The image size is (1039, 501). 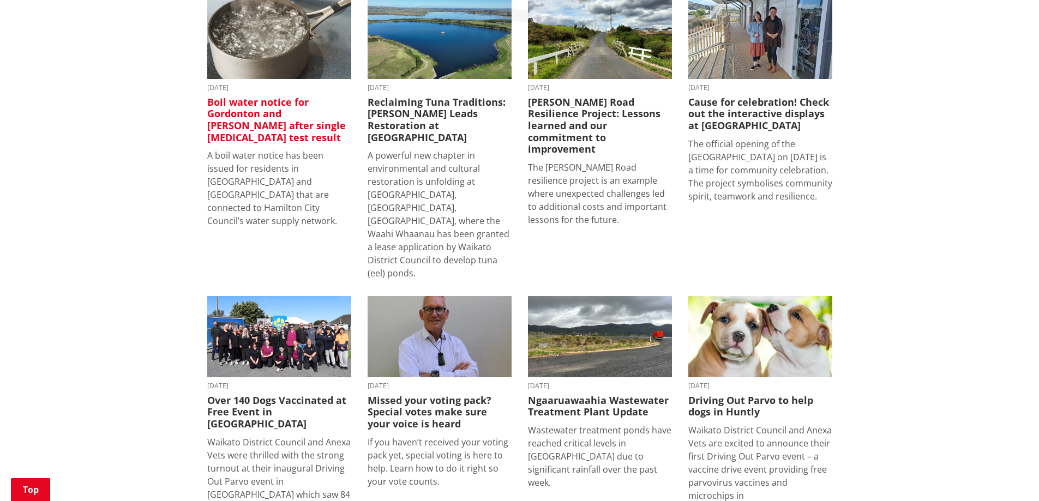 I want to click on img: 5 (5), so click(x=760, y=337).